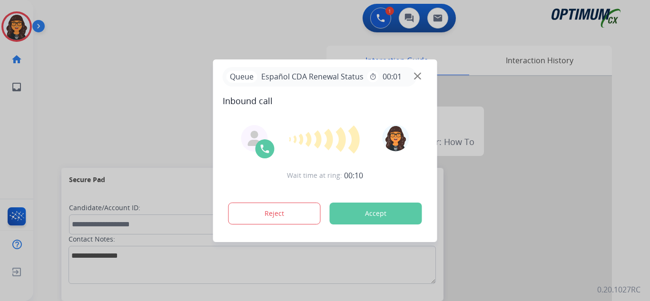 The height and width of the screenshot is (301, 650). What do you see at coordinates (312, 77) in the screenshot?
I see `span: Español CDA Renewal Status` at bounding box center [312, 77].